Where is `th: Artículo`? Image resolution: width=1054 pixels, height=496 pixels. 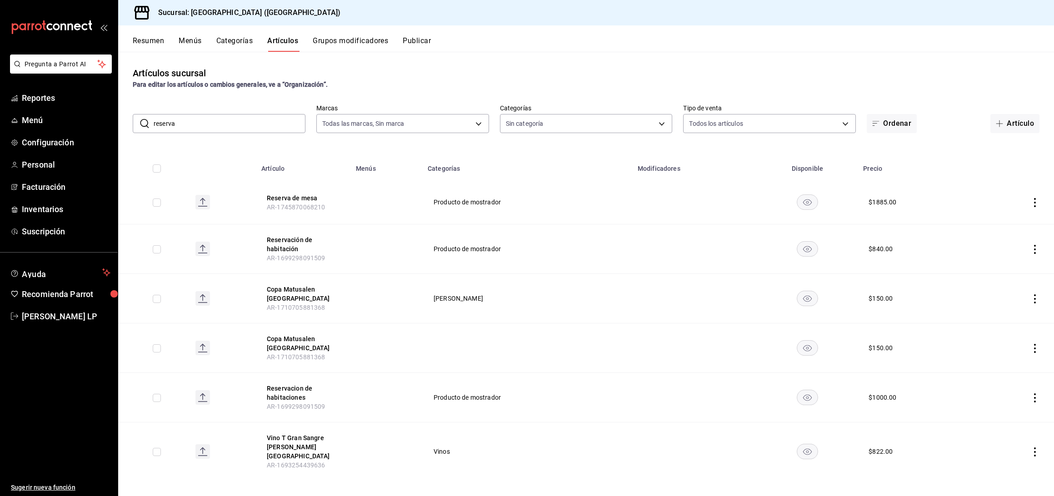 th: Artículo is located at coordinates (303, 166).